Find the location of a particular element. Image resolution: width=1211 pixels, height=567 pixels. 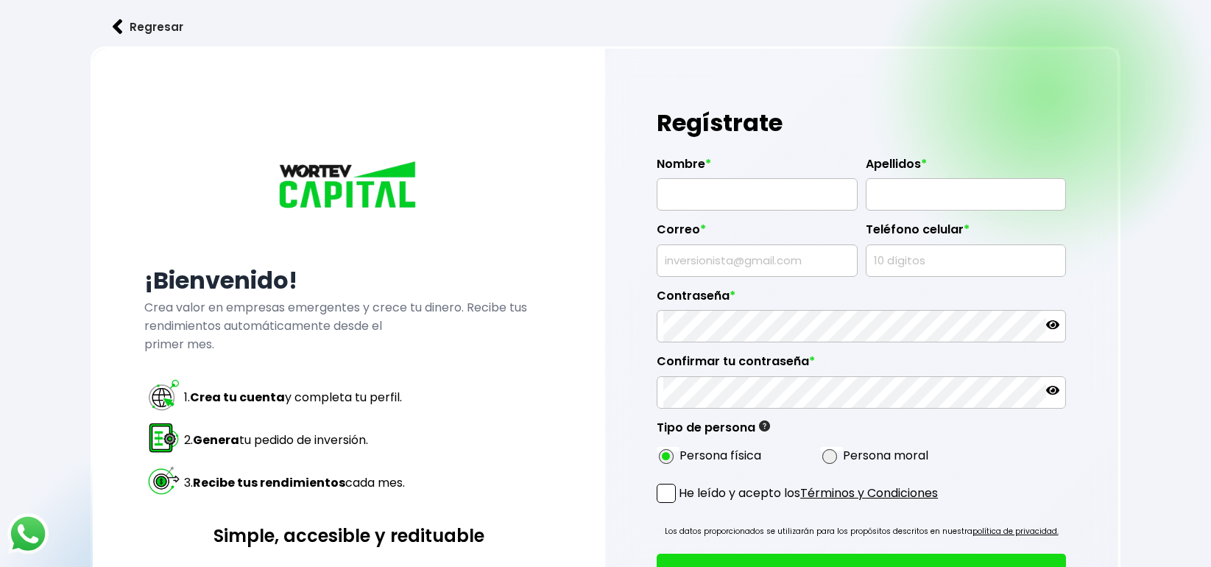

label: Teléfono celular is located at coordinates (966, 233).